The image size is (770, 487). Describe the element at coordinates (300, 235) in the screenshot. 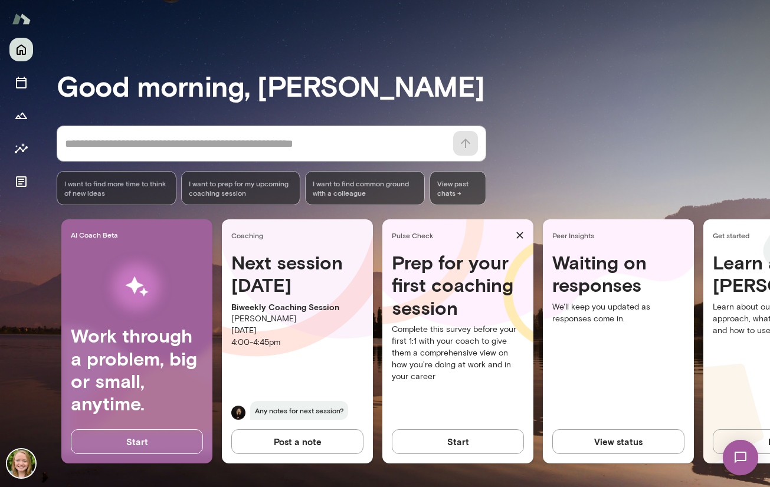

I see `span: Coaching` at that location.